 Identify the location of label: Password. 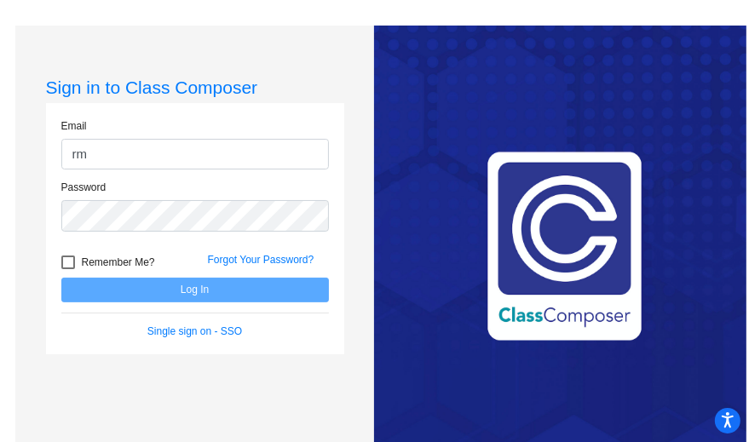
(84, 188).